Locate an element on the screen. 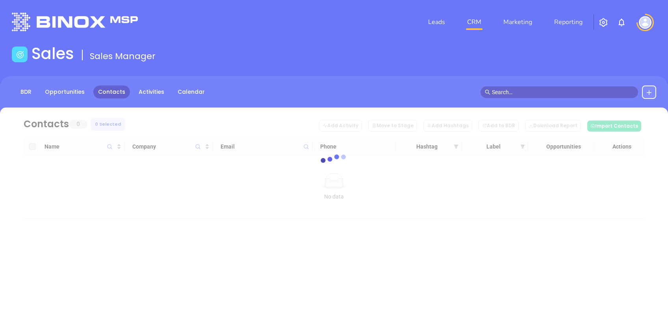 The width and height of the screenshot is (668, 312). a: Marketing is located at coordinates (518, 22).